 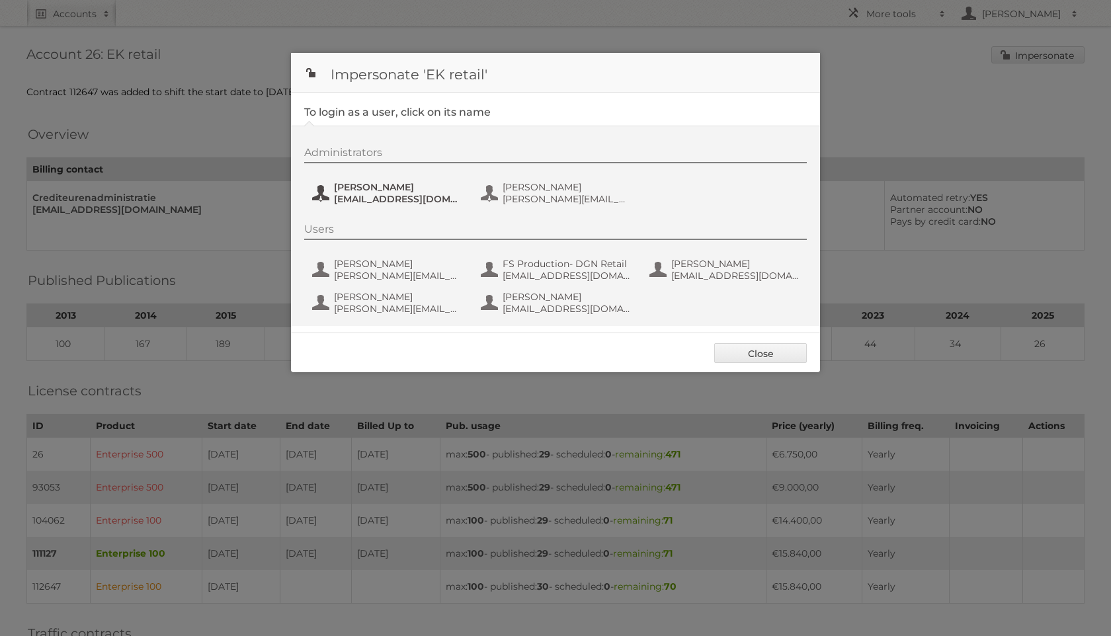 I want to click on div: Users, so click(x=555, y=231).